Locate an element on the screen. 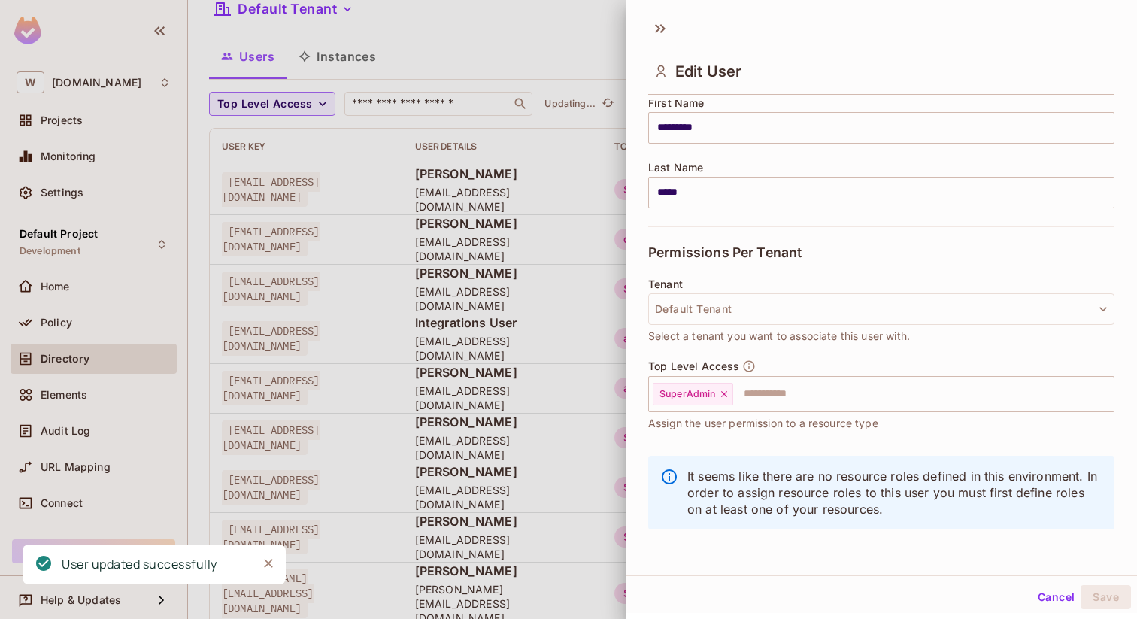 The height and width of the screenshot is (619, 1137). span: Last Name is located at coordinates (675, 168).